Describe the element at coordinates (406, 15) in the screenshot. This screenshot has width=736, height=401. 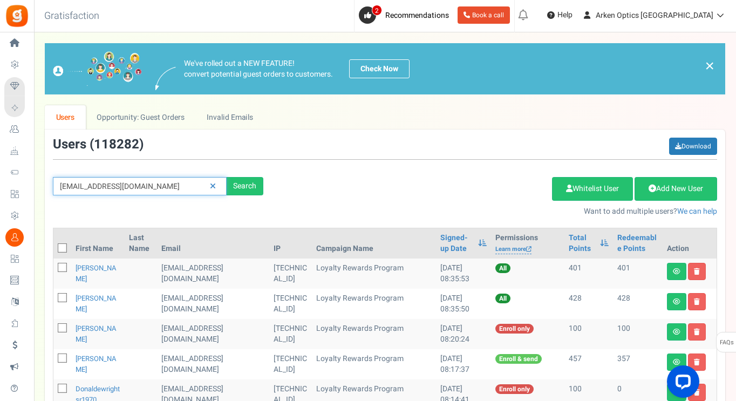
I see `a: 2 Recommendations` at that location.